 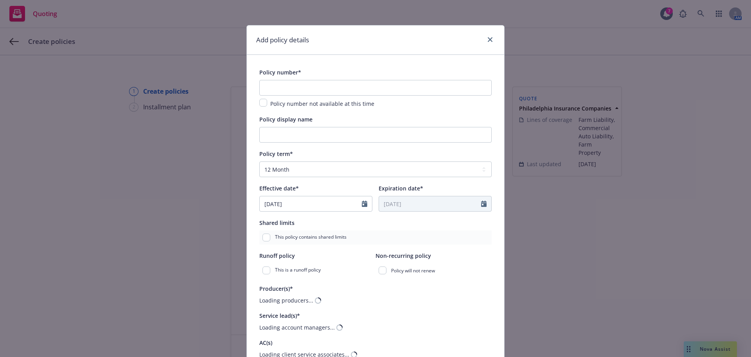 What do you see at coordinates (286, 119) in the screenshot?
I see `span: Policy display name` at bounding box center [286, 119].